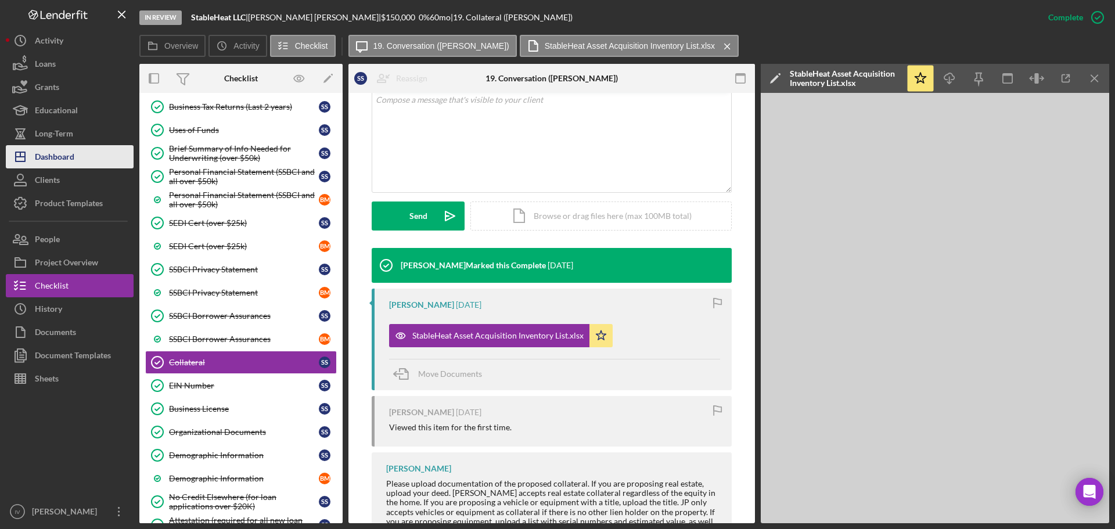 The width and height of the screenshot is (1115, 529). Describe the element at coordinates (244, 269) in the screenshot. I see `div: SSBCI Privacy Statement` at that location.